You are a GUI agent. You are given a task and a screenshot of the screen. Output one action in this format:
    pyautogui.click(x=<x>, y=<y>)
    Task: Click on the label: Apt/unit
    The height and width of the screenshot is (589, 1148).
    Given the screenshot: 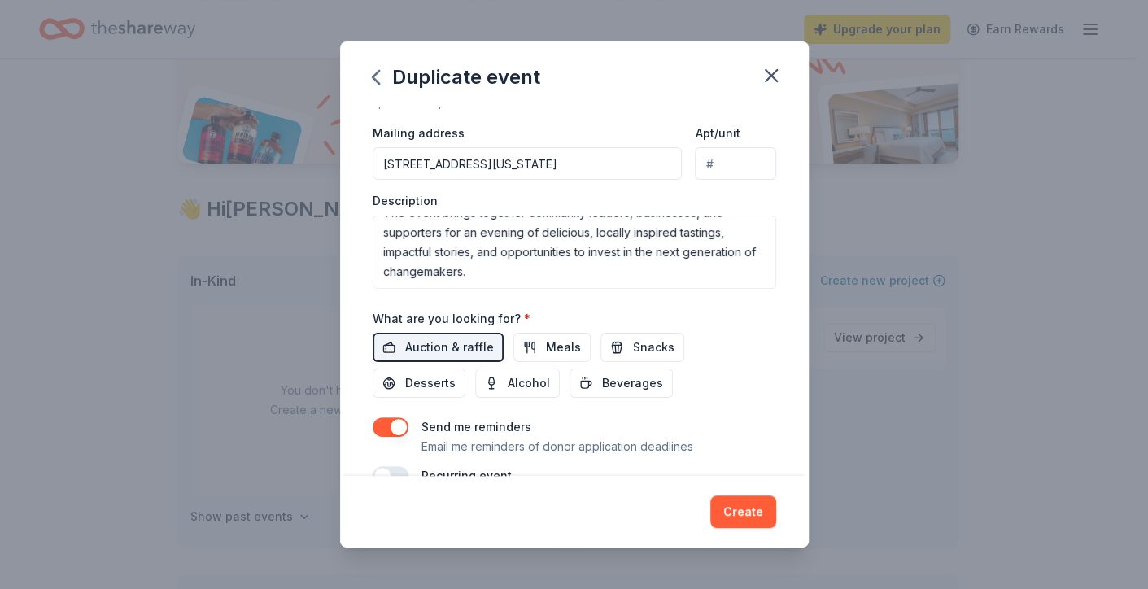 What is the action you would take?
    pyautogui.click(x=717, y=133)
    